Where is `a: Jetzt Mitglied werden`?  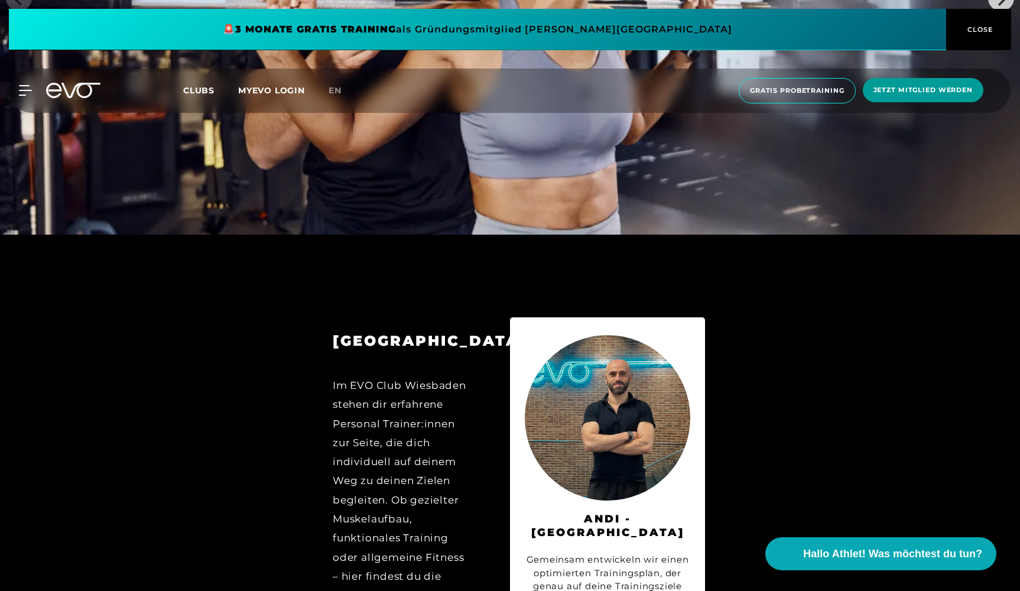
a: Jetzt Mitglied werden is located at coordinates (923, 90).